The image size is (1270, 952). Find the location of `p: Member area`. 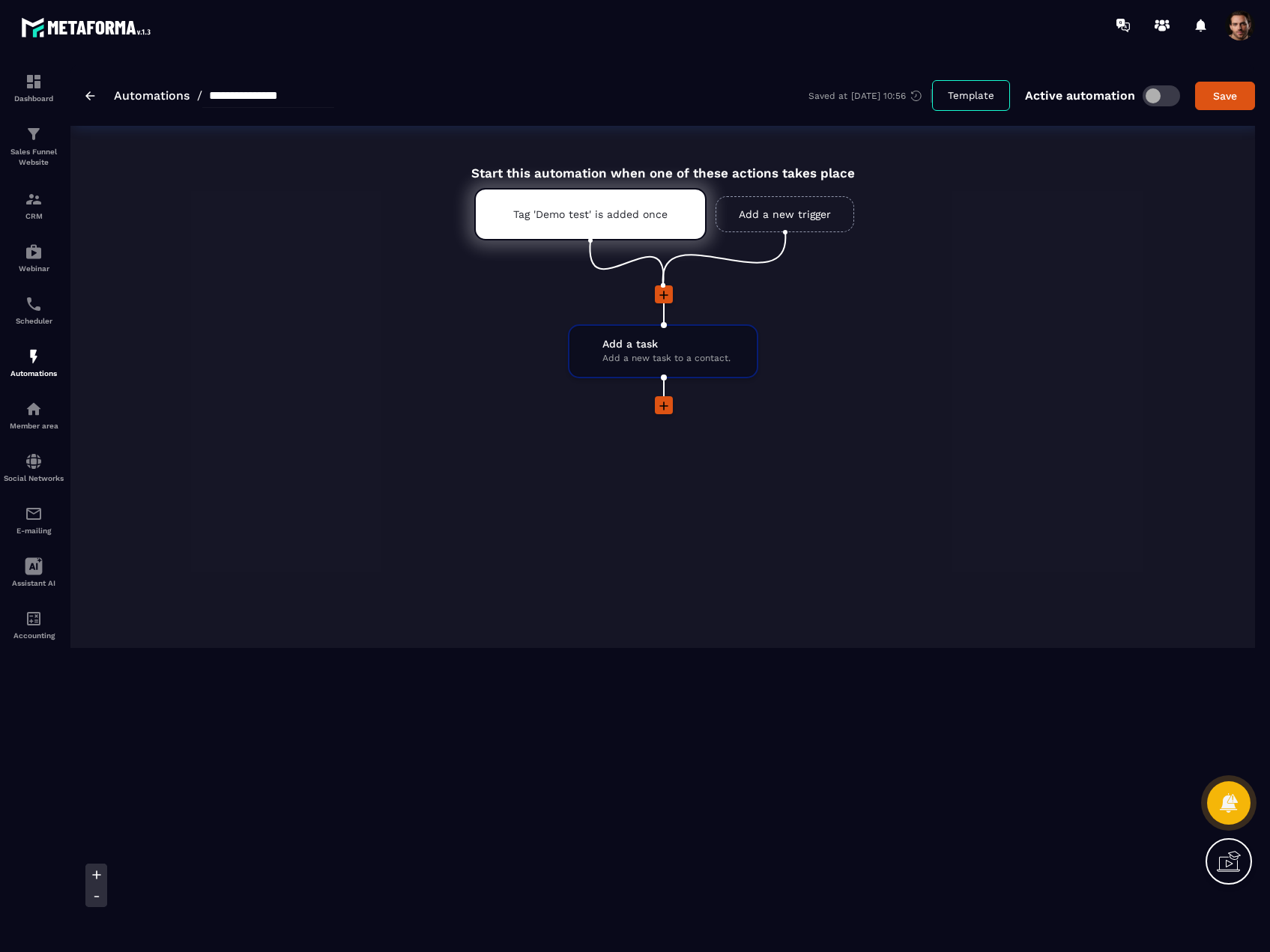

p: Member area is located at coordinates (34, 425).